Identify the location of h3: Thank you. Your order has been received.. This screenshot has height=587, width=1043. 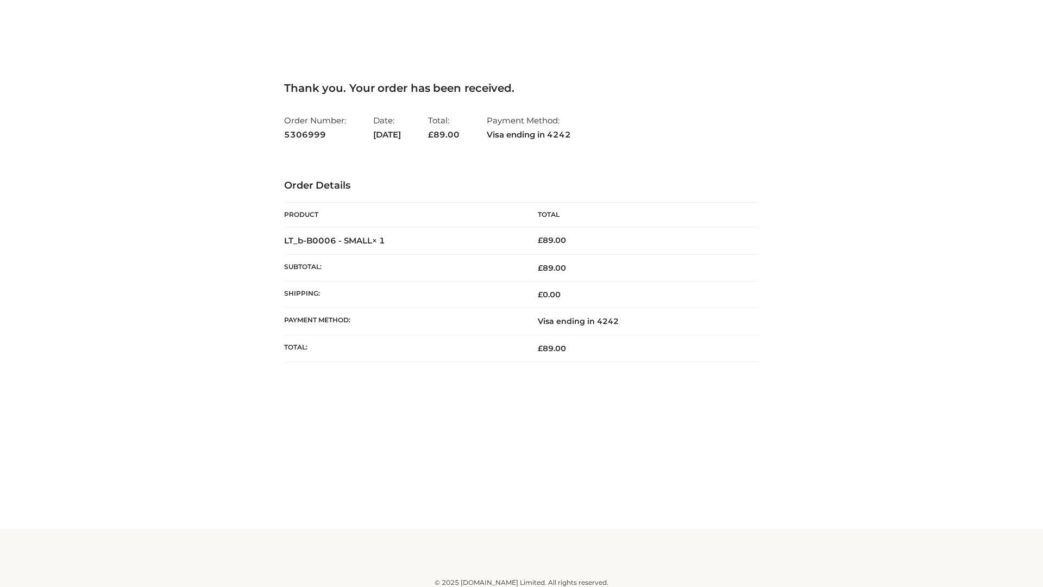
(522, 88).